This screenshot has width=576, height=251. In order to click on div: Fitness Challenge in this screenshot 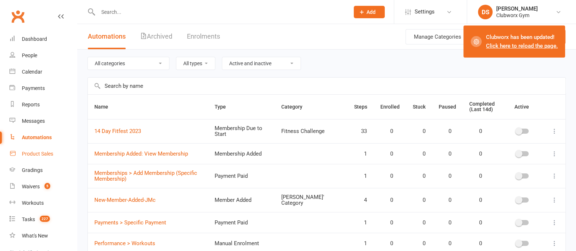, I will do `click(311, 131)`.